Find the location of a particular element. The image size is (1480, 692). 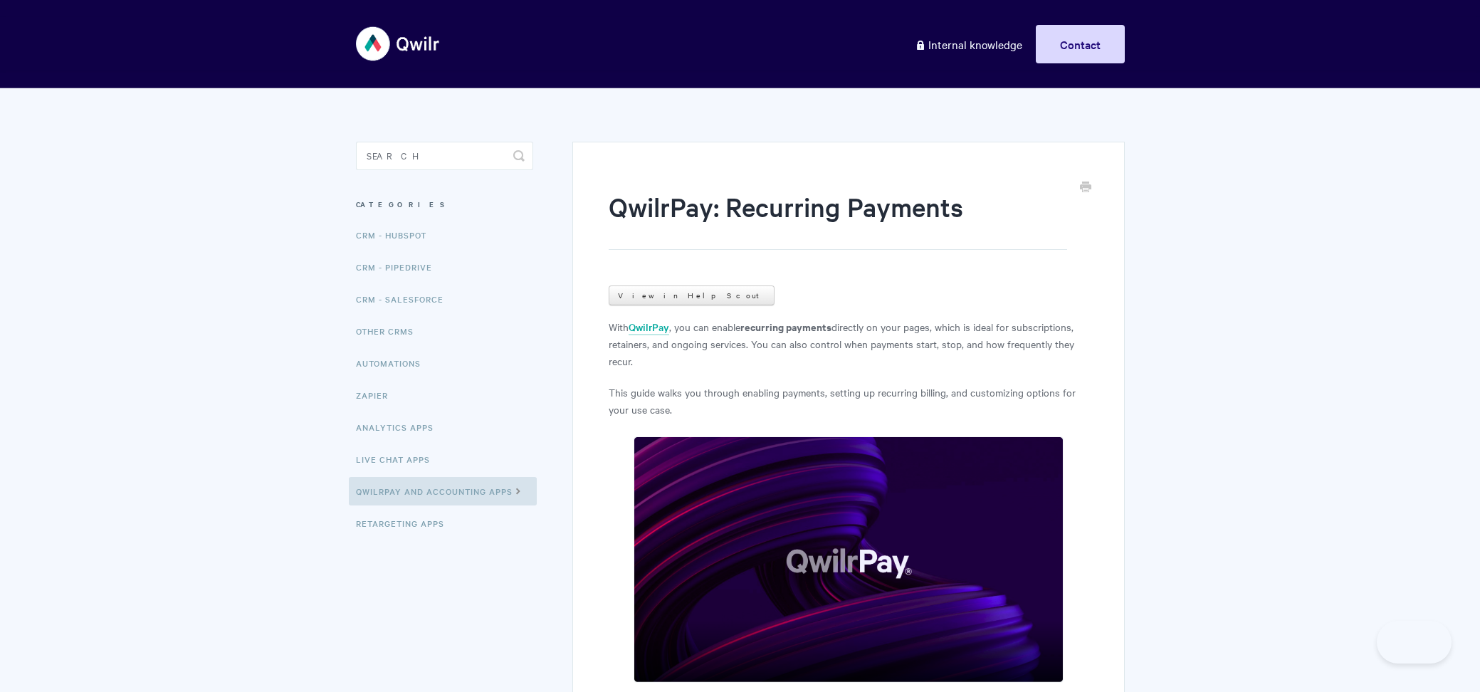

p: With , you can enable directly on your pages, which is ideal for subscriptions, retainers, and on... is located at coordinates (848, 344).